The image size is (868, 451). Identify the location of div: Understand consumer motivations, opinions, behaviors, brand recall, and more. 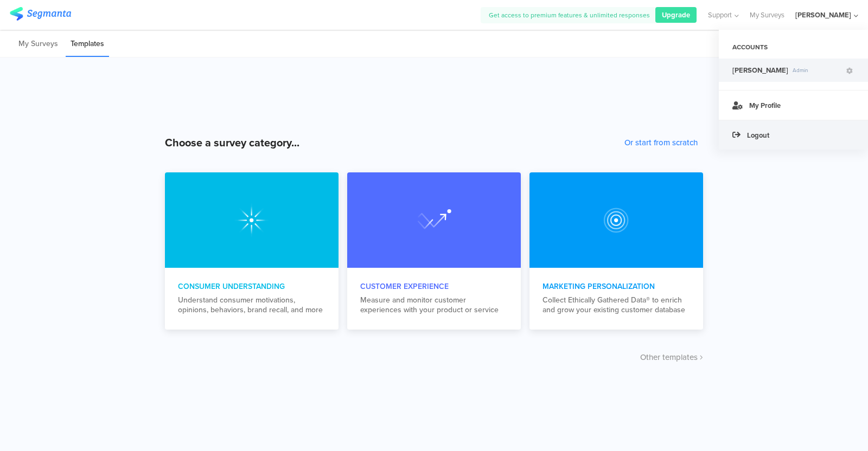
(252, 305).